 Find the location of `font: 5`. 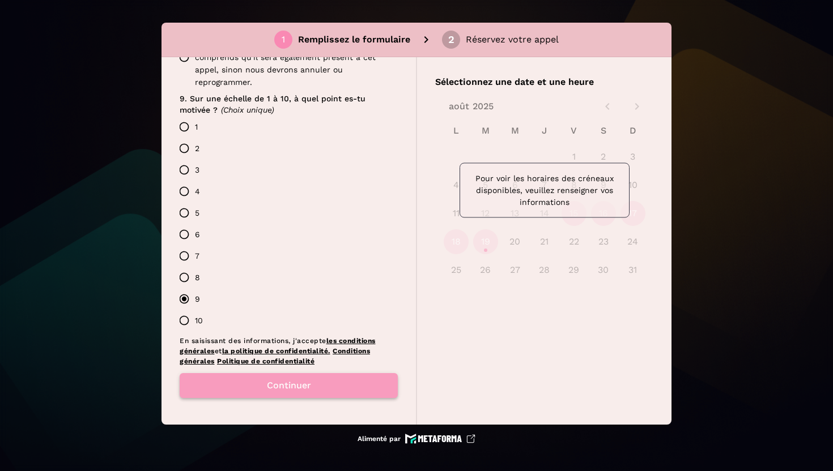

font: 5 is located at coordinates (197, 213).